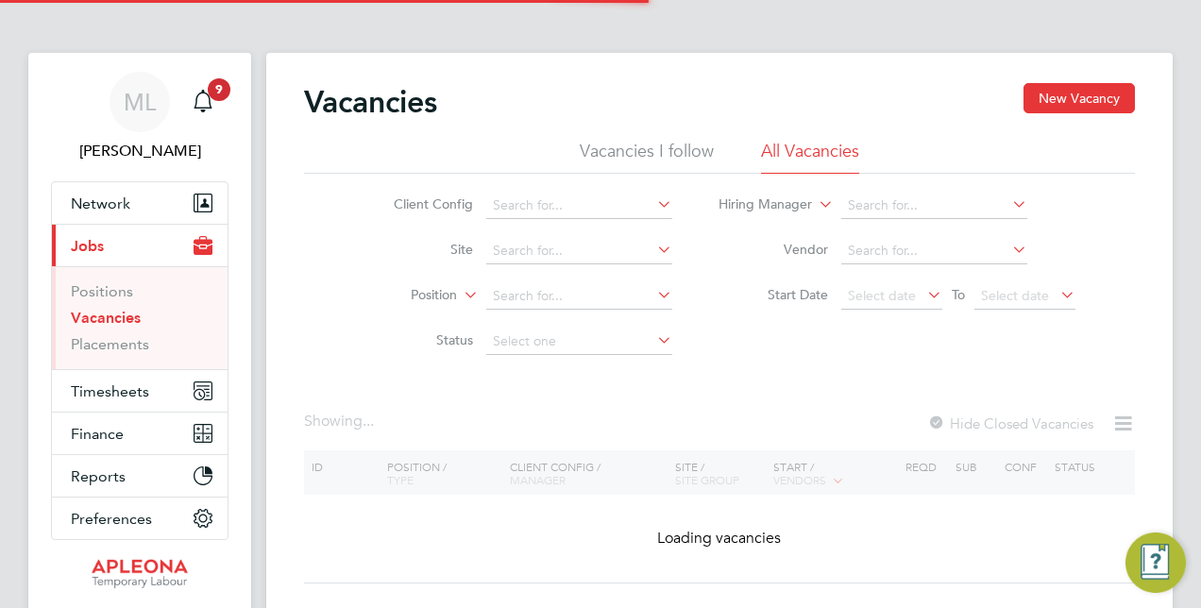  What do you see at coordinates (140, 151) in the screenshot?
I see `span: Matthew Lee` at bounding box center [140, 151].